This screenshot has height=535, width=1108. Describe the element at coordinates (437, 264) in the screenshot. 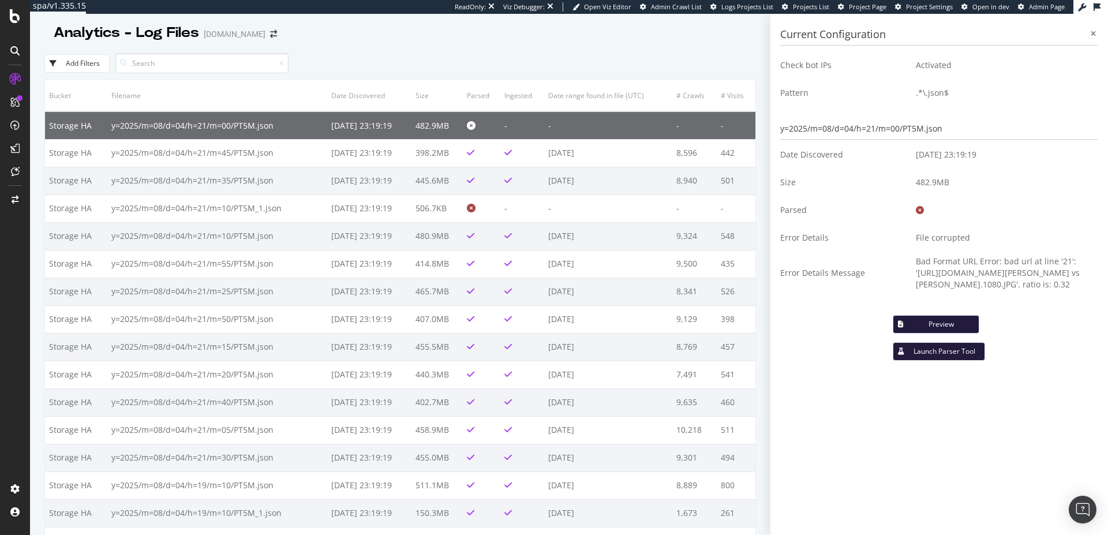

I see `td: 414.8MB` at that location.